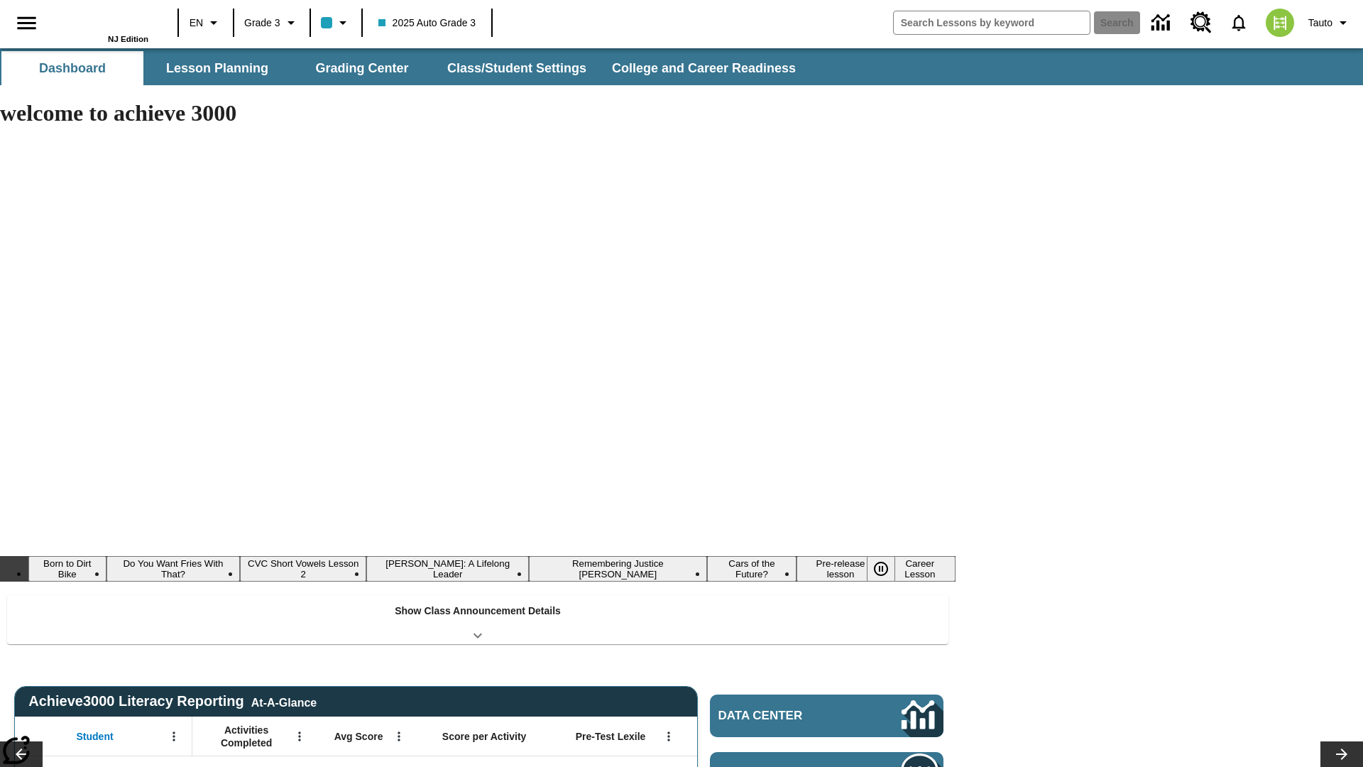  Describe the element at coordinates (1329, 23) in the screenshot. I see `button: Profile/Settings` at that location.